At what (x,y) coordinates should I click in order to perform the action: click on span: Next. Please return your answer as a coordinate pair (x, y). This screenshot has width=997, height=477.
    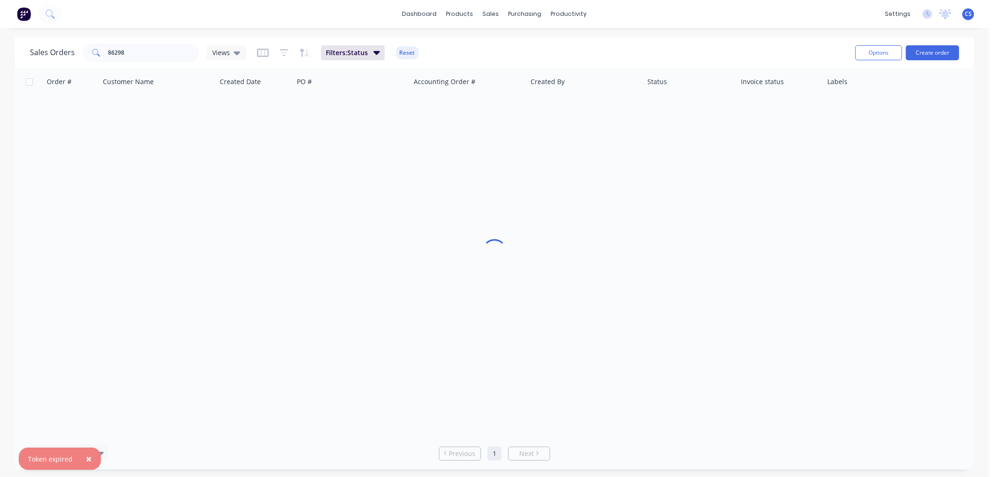
    Looking at the image, I should click on (527, 454).